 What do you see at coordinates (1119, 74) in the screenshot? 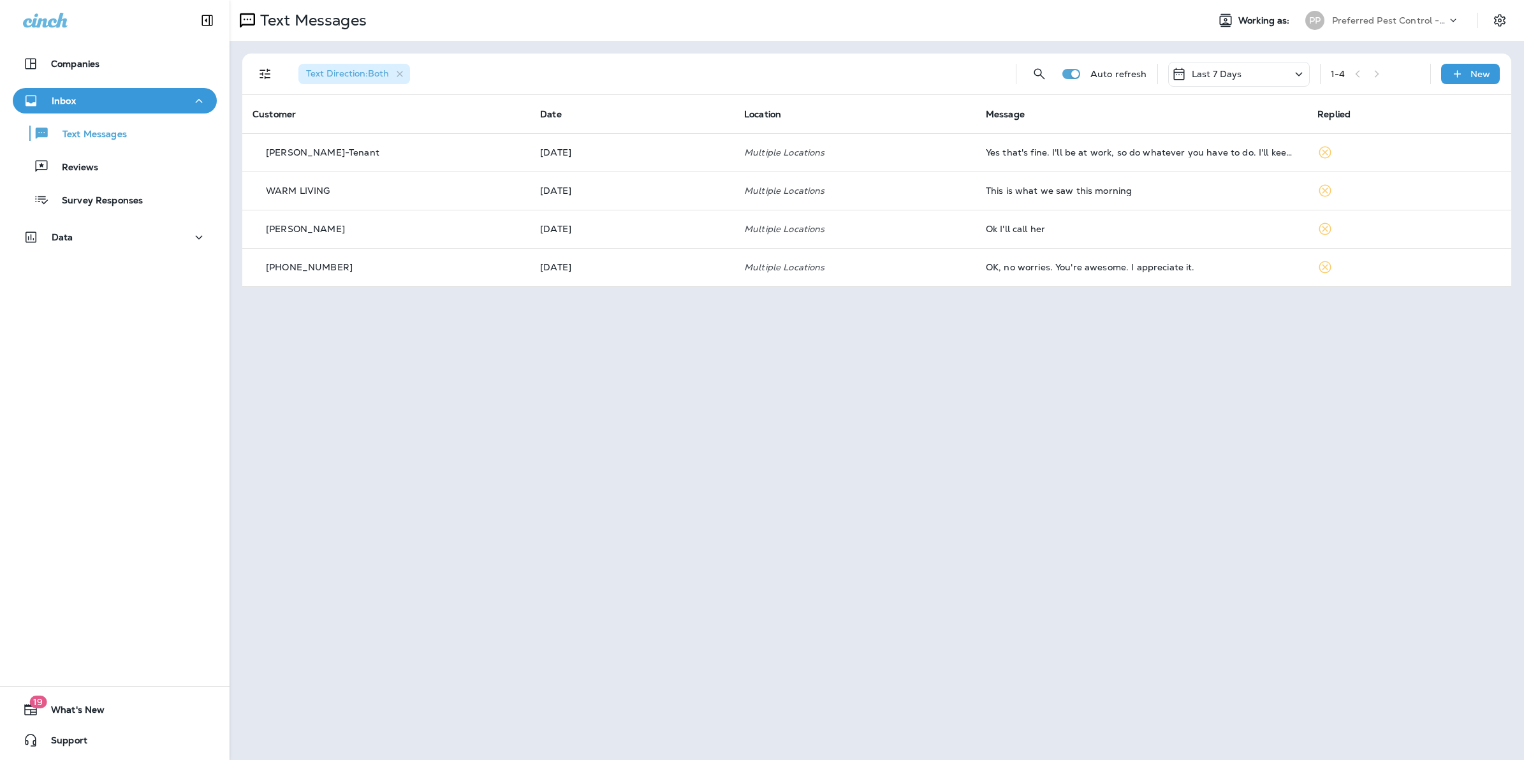
I see `p: Auto refresh` at bounding box center [1119, 74].